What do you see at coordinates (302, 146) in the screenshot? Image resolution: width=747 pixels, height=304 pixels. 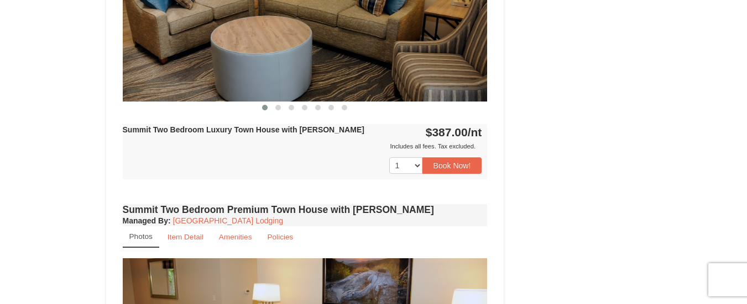 I see `div: Includes all fees. Tax excluded.` at bounding box center [302, 146].